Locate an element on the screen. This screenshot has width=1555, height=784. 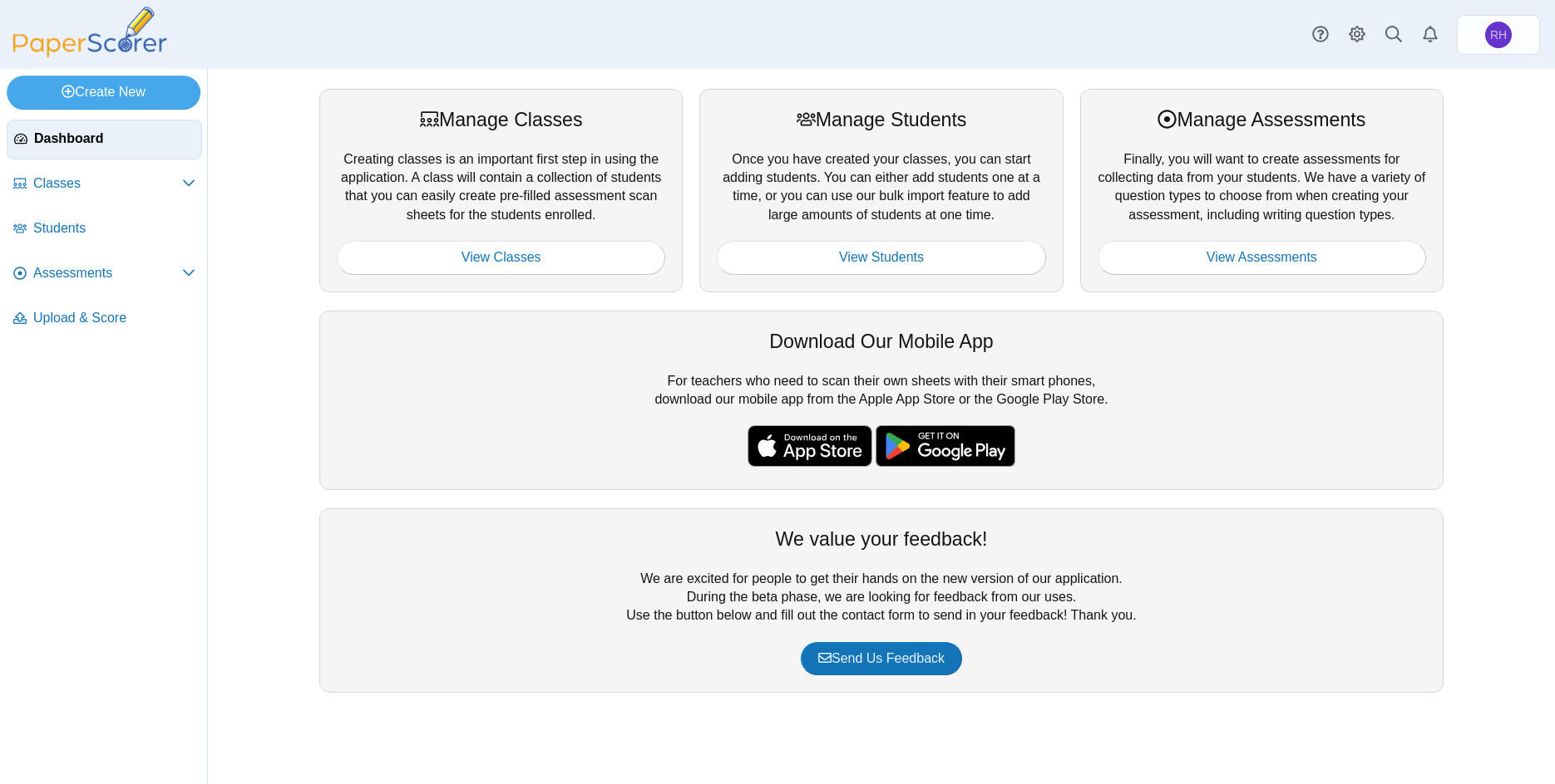
div: Download Our Mobile App is located at coordinates (881, 342).